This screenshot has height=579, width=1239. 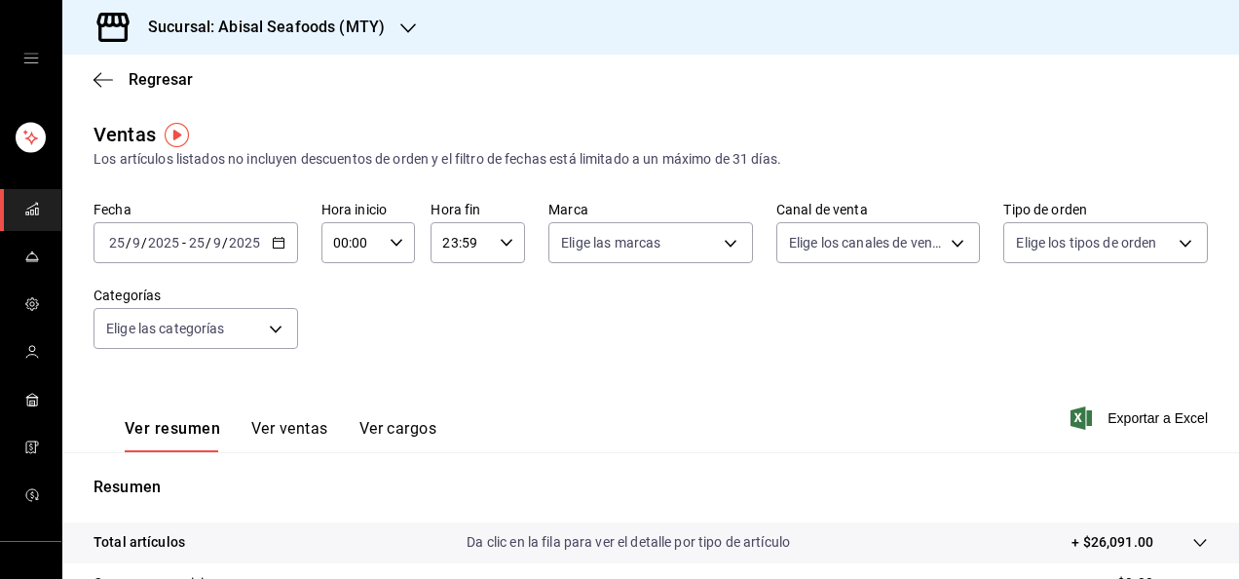 What do you see at coordinates (31, 58) in the screenshot?
I see `button: open drawer` at bounding box center [31, 58].